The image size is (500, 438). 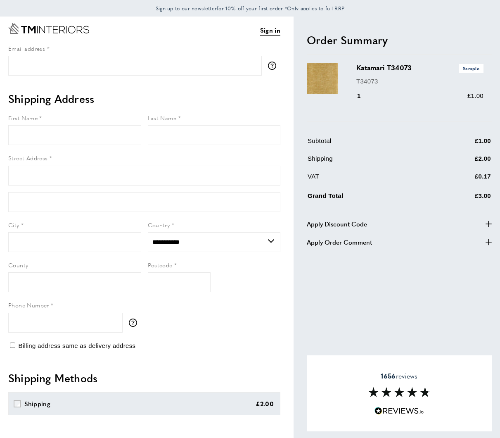 What do you see at coordinates (370, 179) in the screenshot?
I see `td: VAT` at bounding box center [370, 179].